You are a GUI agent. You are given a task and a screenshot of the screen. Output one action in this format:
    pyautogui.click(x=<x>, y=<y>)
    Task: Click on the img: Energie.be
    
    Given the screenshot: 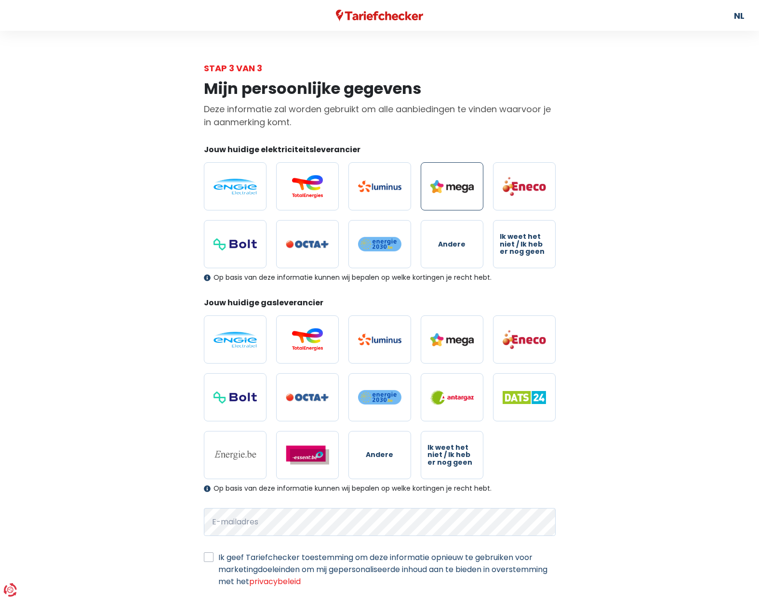 What is the action you would take?
    pyautogui.click(x=235, y=455)
    